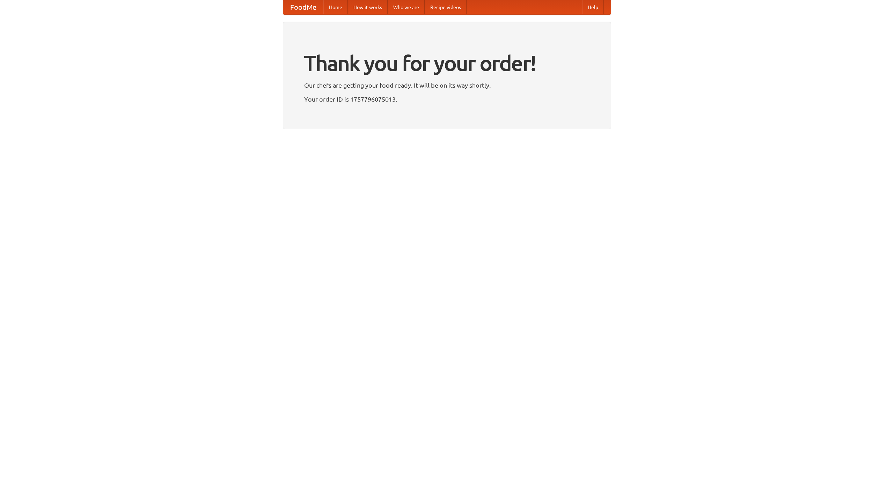 This screenshot has height=494, width=894. I want to click on a: Help, so click(593, 7).